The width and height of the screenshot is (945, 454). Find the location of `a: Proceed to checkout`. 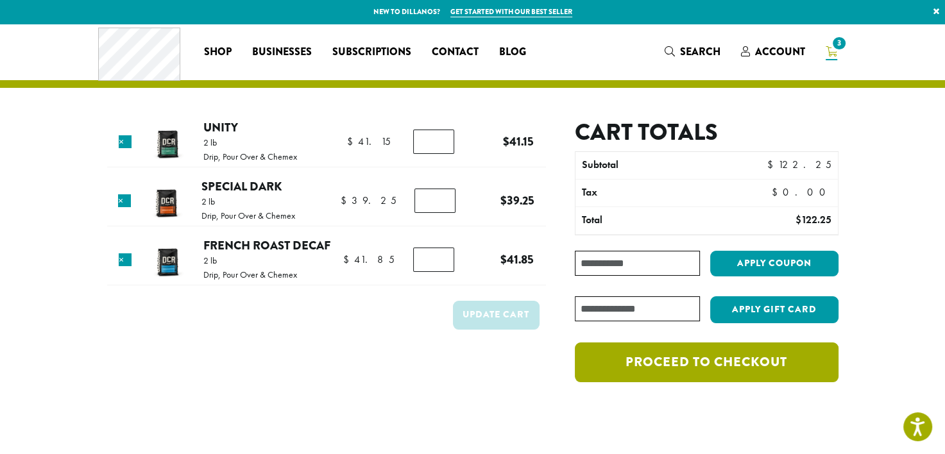

a: Proceed to checkout is located at coordinates (706, 362).